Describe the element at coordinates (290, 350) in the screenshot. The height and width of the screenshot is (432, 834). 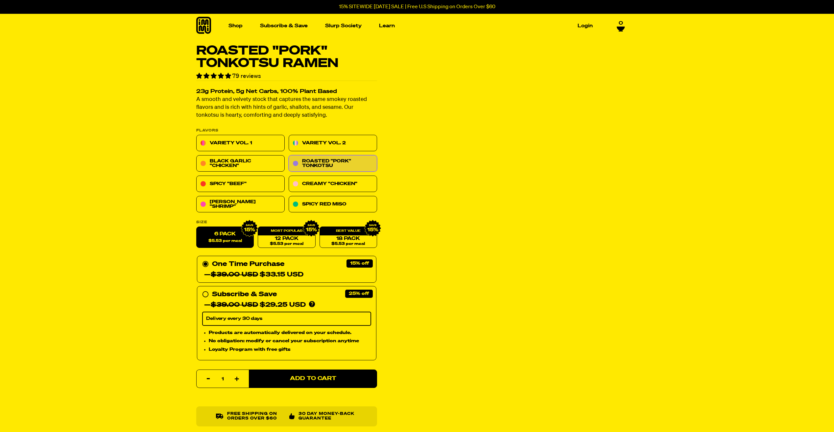
I see `li: Loyalty Program with free gifts` at that location.